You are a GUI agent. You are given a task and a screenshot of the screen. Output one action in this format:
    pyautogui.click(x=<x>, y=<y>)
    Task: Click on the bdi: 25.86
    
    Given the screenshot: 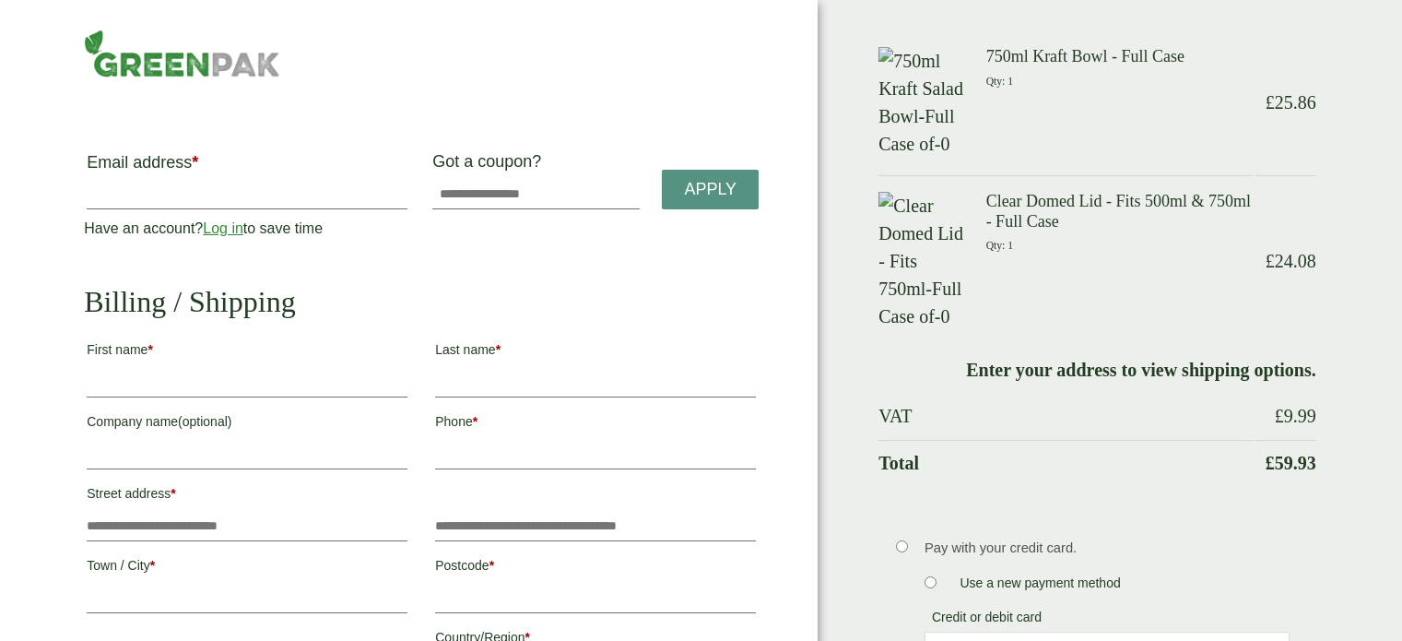 What is the action you would take?
    pyautogui.click(x=1290, y=102)
    